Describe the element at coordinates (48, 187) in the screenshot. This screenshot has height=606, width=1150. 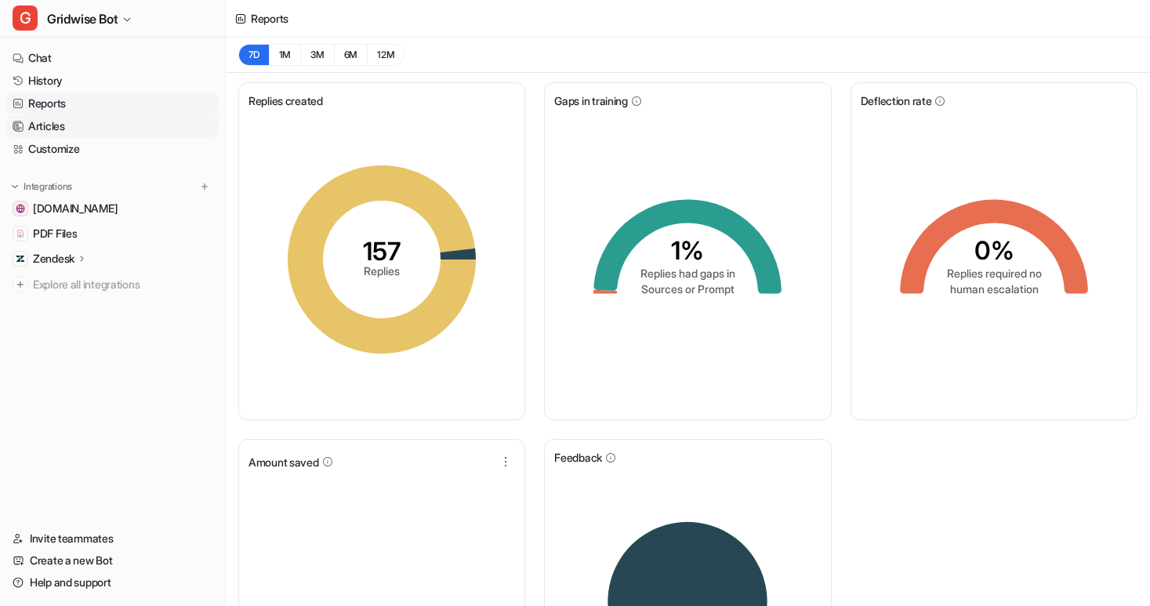
I see `p: Integrations` at that location.